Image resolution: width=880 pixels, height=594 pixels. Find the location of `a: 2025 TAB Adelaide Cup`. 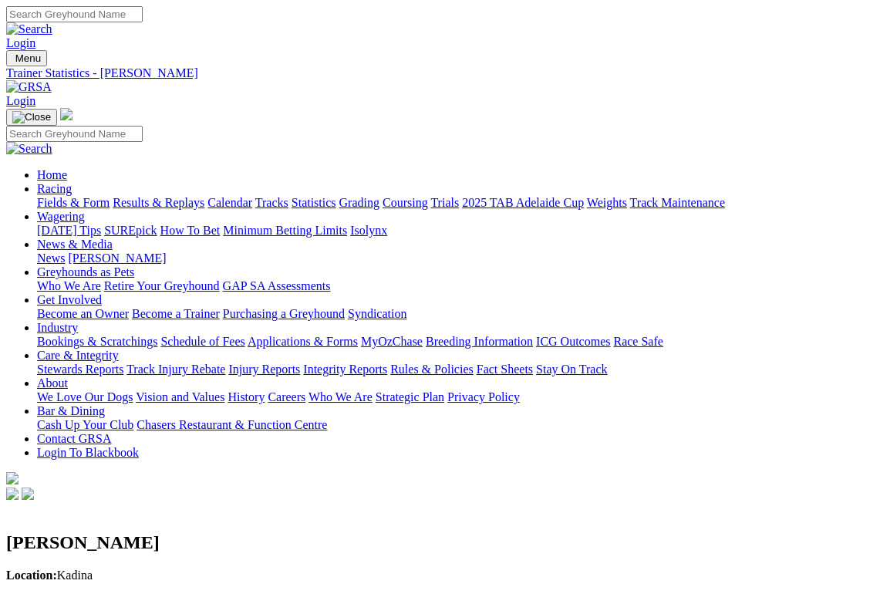

a: 2025 TAB Adelaide Cup is located at coordinates (523, 202).